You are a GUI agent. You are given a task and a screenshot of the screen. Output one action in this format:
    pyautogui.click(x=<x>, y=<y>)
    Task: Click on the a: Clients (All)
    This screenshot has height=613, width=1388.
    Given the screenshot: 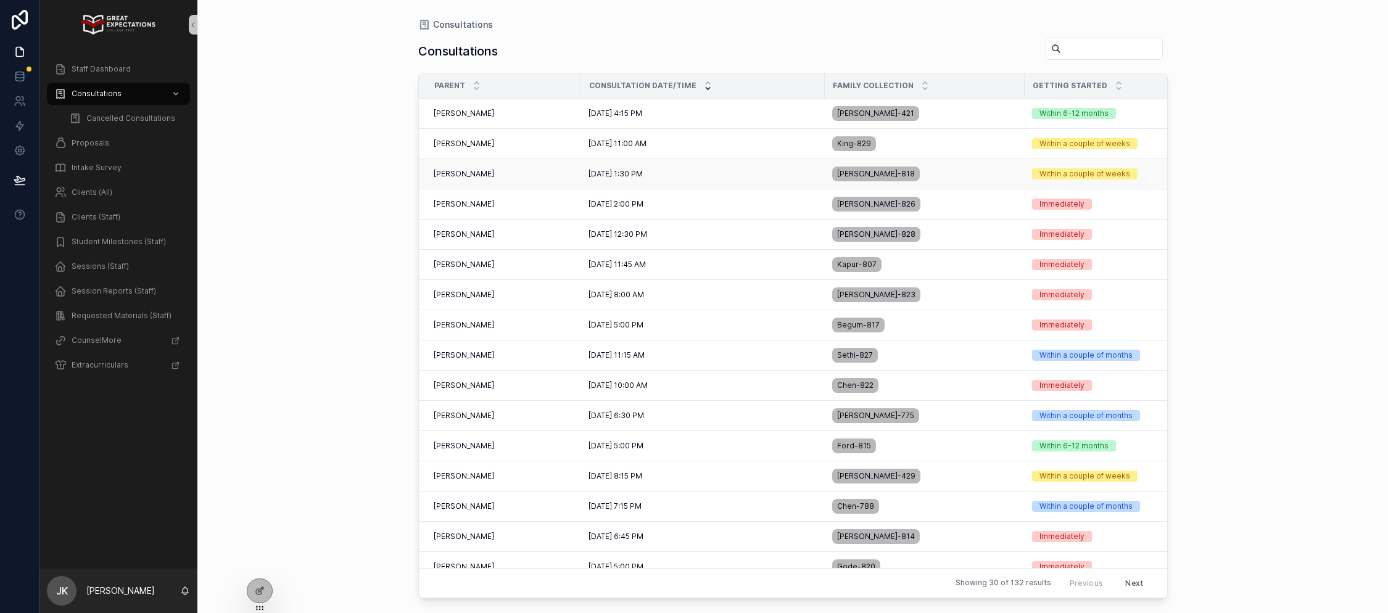 What is the action you would take?
    pyautogui.click(x=118, y=193)
    